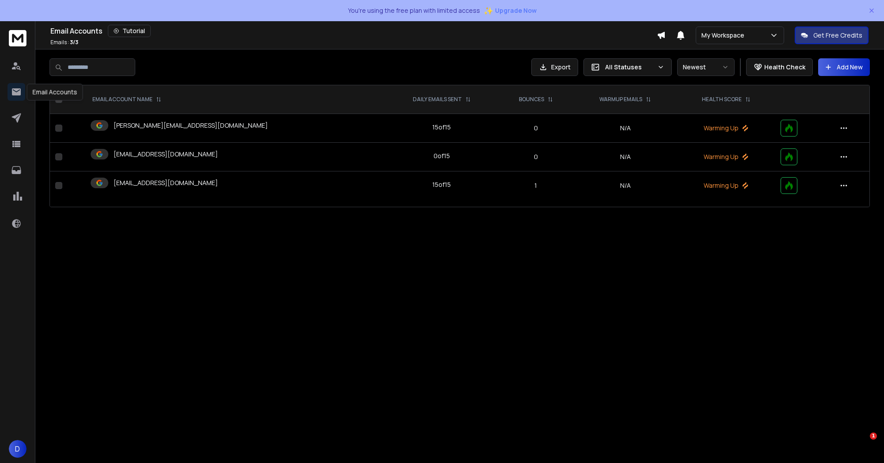 Image resolution: width=884 pixels, height=463 pixels. What do you see at coordinates (620, 99) in the screenshot?
I see `p: WARMUP EMAILS` at bounding box center [620, 99].